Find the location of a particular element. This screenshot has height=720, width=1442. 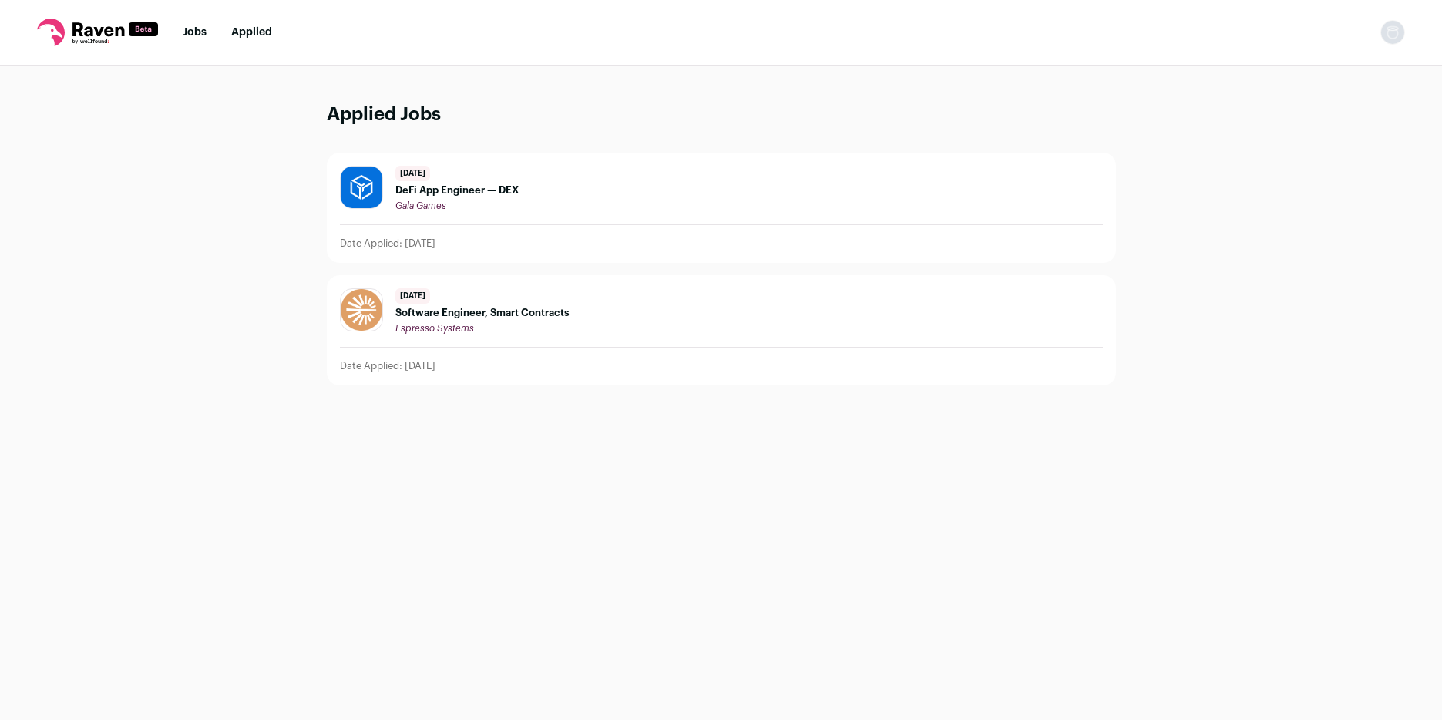

img: nopic.png is located at coordinates (1393, 32).